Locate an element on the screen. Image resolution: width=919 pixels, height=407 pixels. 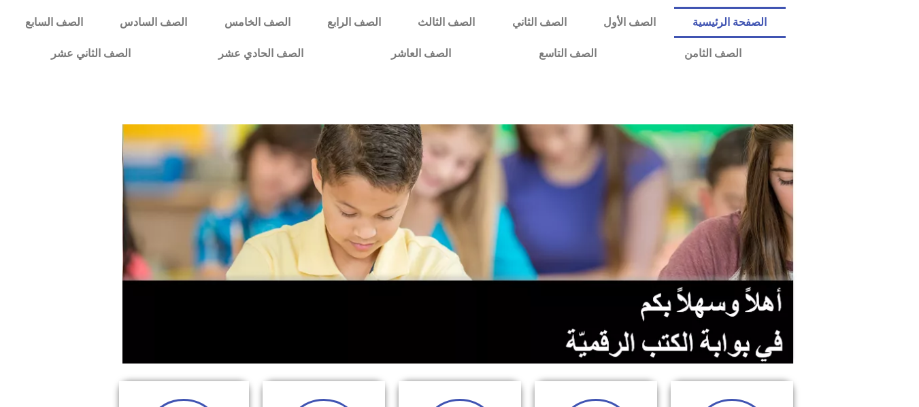
a: الصف الثاني عشر is located at coordinates (90, 54).